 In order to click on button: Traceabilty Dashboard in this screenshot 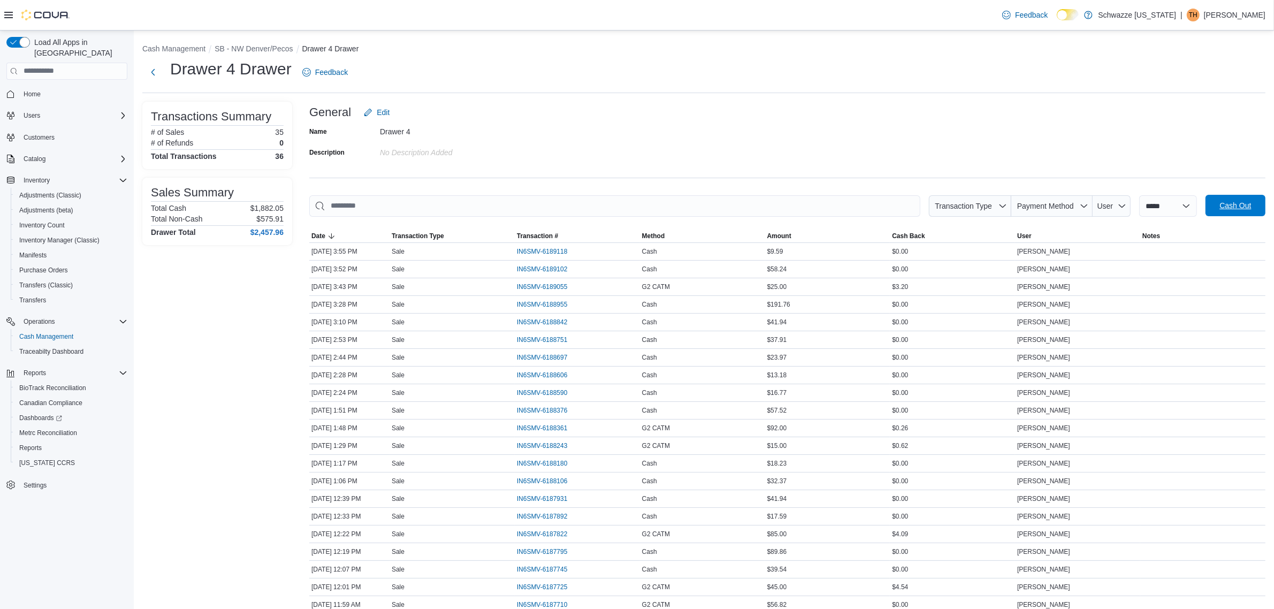, I will do `click(71, 351)`.